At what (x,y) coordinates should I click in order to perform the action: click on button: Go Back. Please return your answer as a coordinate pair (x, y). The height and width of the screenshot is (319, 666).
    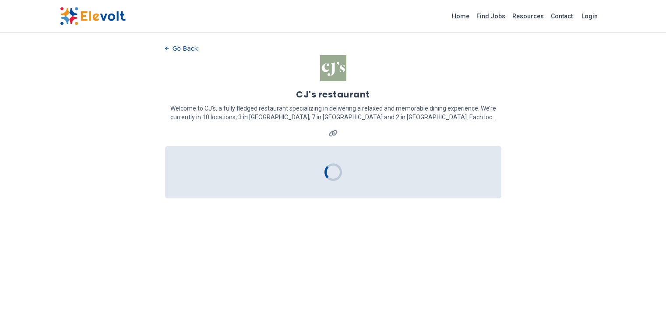
    Looking at the image, I should click on (181, 49).